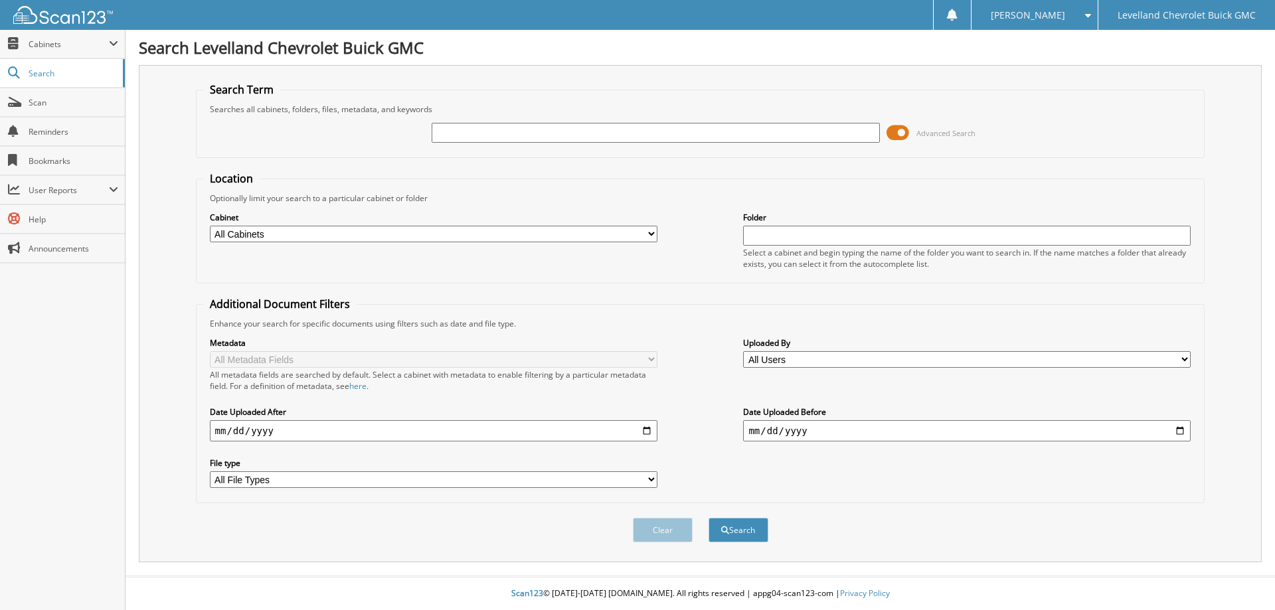  I want to click on span: Reminders, so click(73, 131).